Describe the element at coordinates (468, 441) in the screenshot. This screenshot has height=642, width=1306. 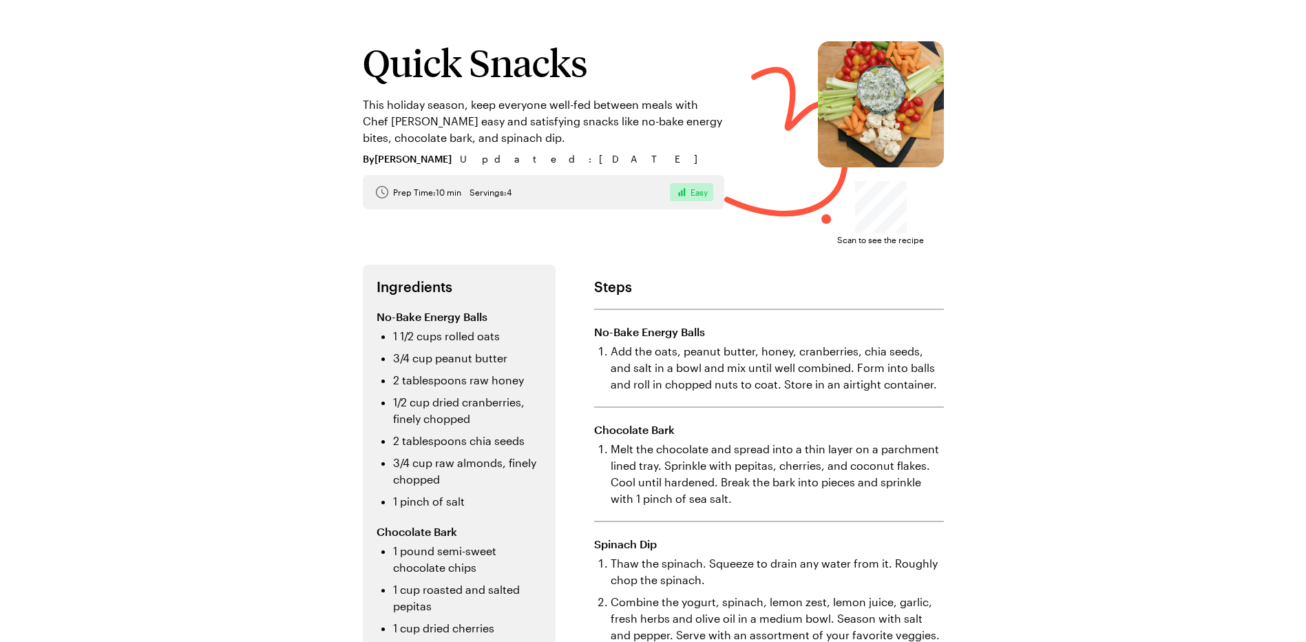
I see `li: 2 tablespoons chia seeds` at that location.